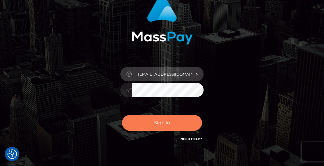 This screenshot has width=324, height=166. What do you see at coordinates (12, 154) in the screenshot?
I see `img: Revisit consent button` at bounding box center [12, 154].